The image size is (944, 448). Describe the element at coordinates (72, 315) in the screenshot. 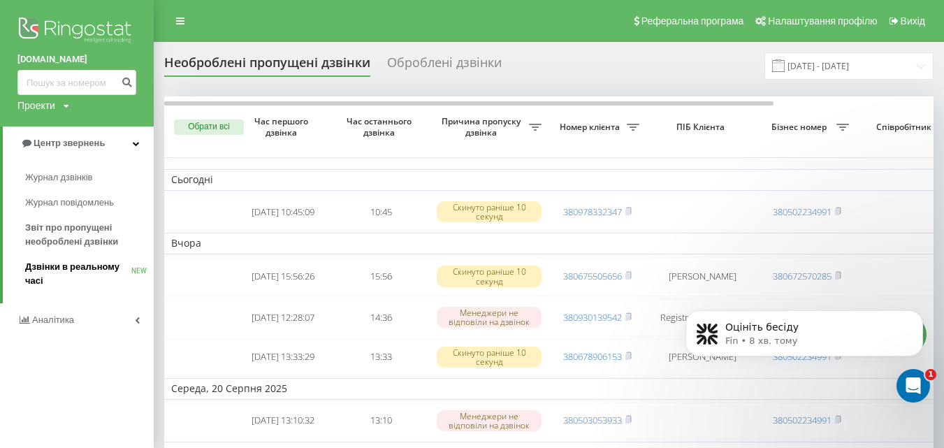

I see `button: Завантажити вкладений файл` at that location.